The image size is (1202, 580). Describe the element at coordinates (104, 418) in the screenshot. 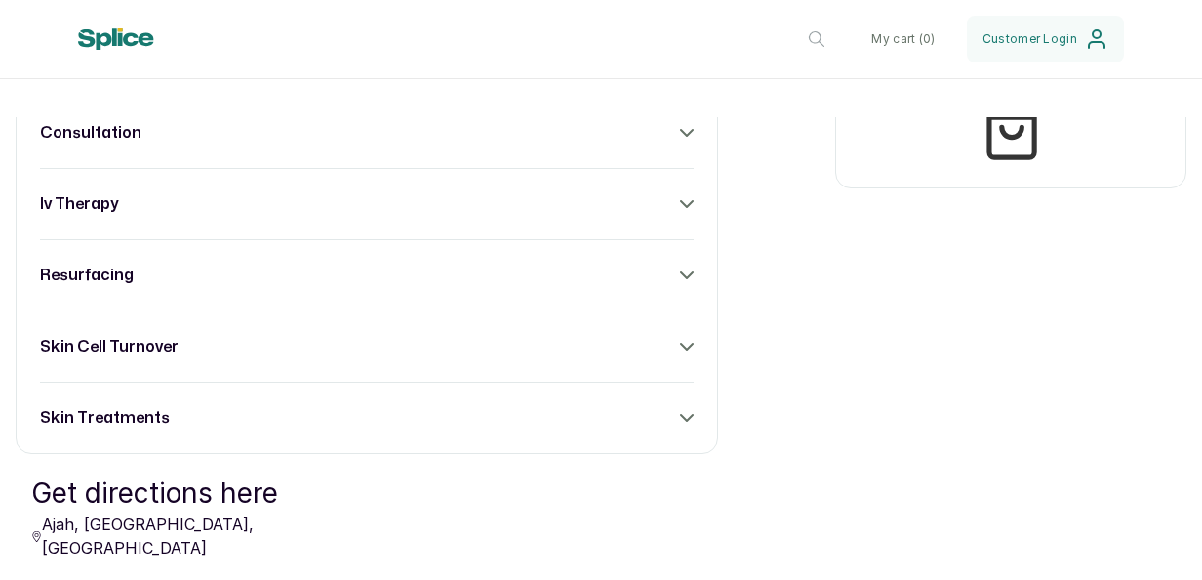

I see `h3: skin treatments` at that location.